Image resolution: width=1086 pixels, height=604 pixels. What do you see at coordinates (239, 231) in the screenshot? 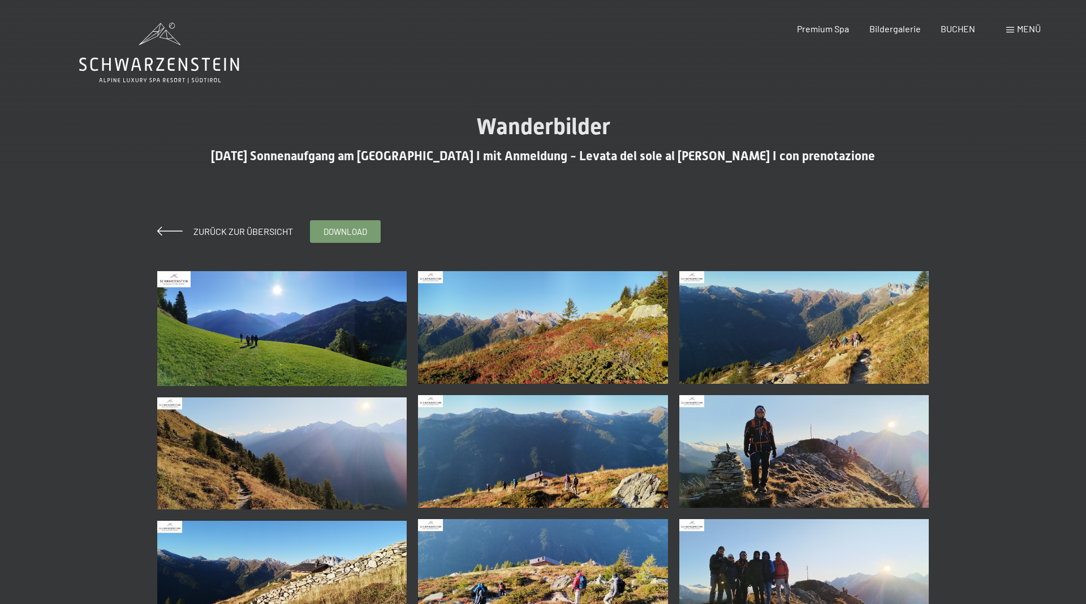
I see `span: Zurück zur Übersicht` at bounding box center [239, 231].